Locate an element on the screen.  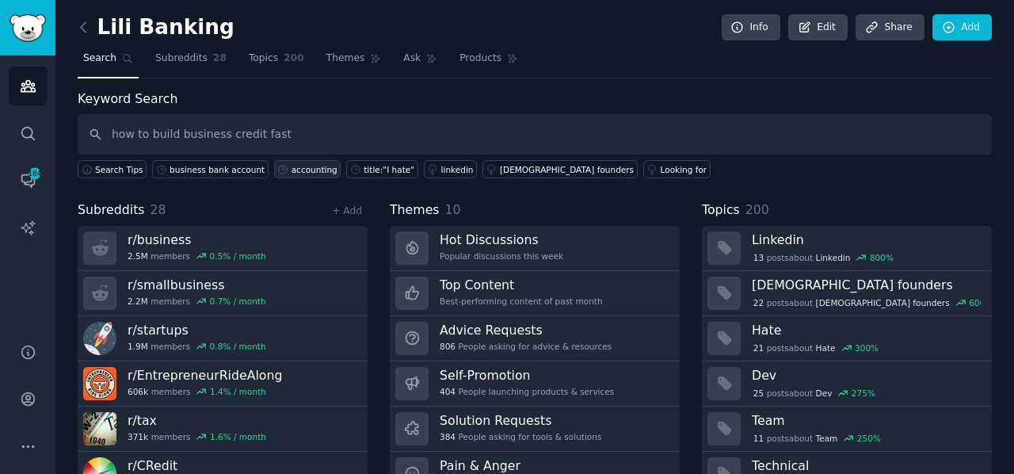
span: 371k is located at coordinates (138, 436).